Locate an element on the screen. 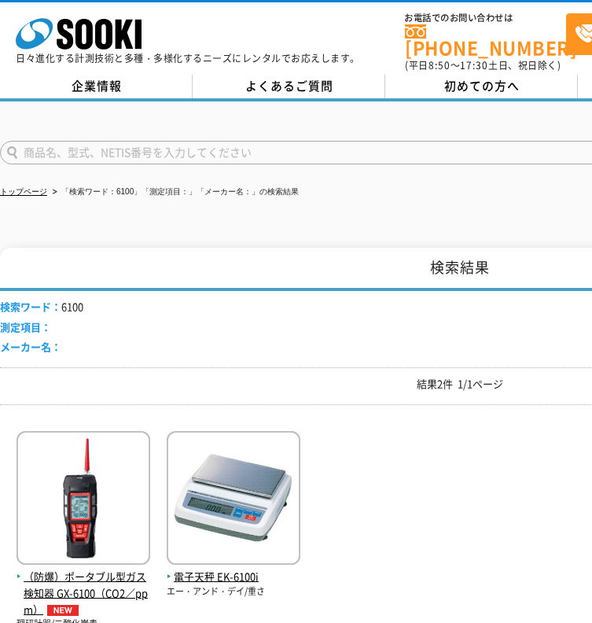 The image size is (592, 623). span: 17:30 is located at coordinates (474, 65).